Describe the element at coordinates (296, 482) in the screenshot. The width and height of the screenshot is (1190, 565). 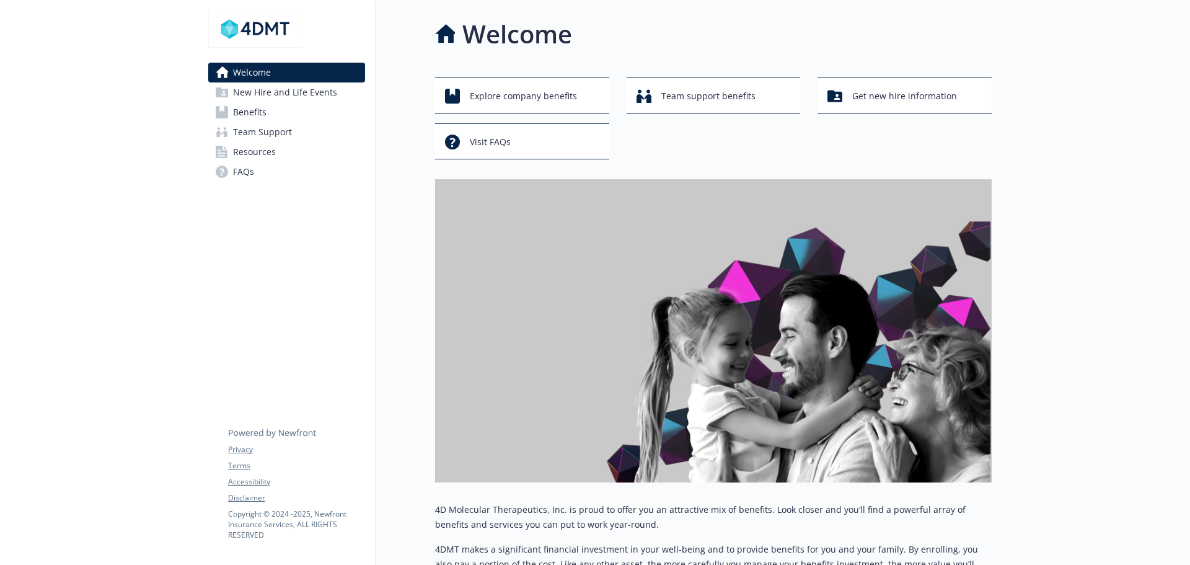
I see `a: Accessibility` at that location.